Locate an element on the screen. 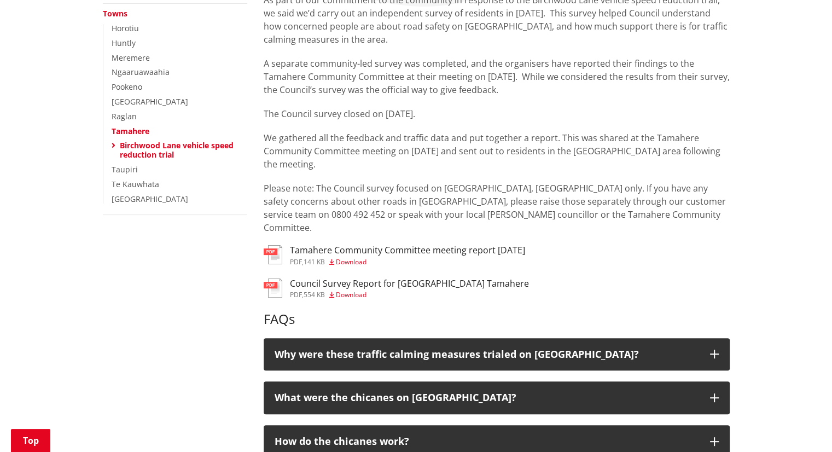  a: Raglan is located at coordinates (124, 116).